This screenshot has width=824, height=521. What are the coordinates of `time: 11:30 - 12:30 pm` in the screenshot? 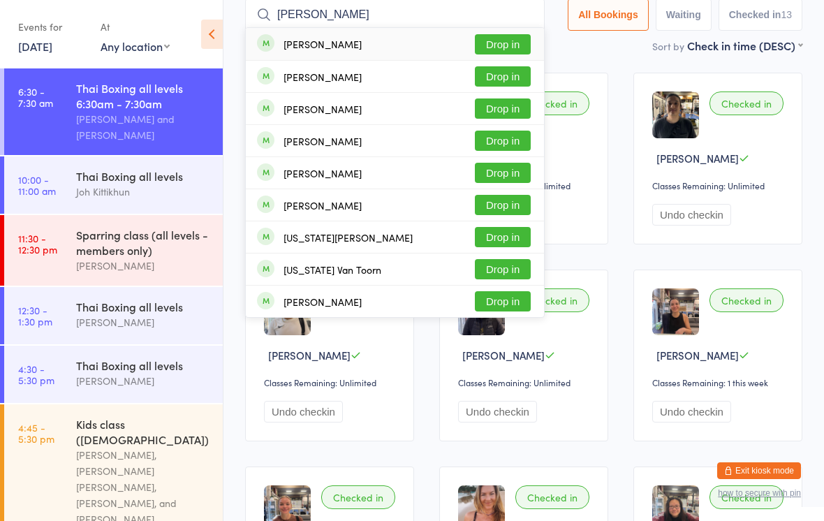 It's located at (38, 244).